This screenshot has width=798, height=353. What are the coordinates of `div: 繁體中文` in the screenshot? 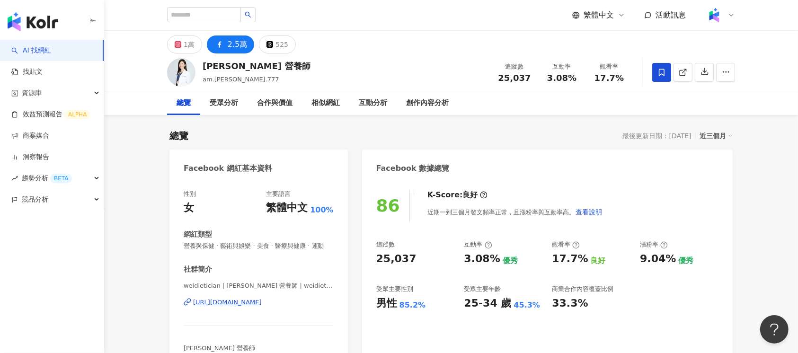 It's located at (287, 208).